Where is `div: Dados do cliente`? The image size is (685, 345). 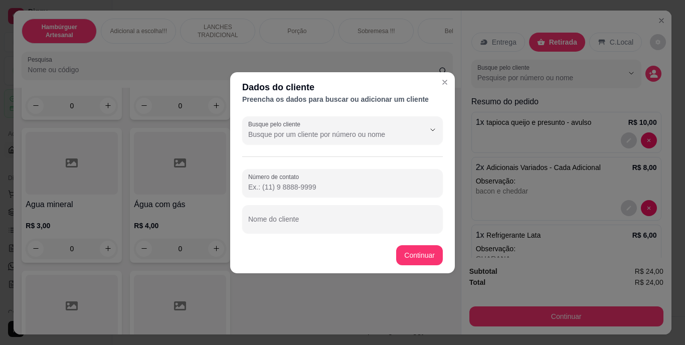 div: Dados do cliente is located at coordinates (342, 87).